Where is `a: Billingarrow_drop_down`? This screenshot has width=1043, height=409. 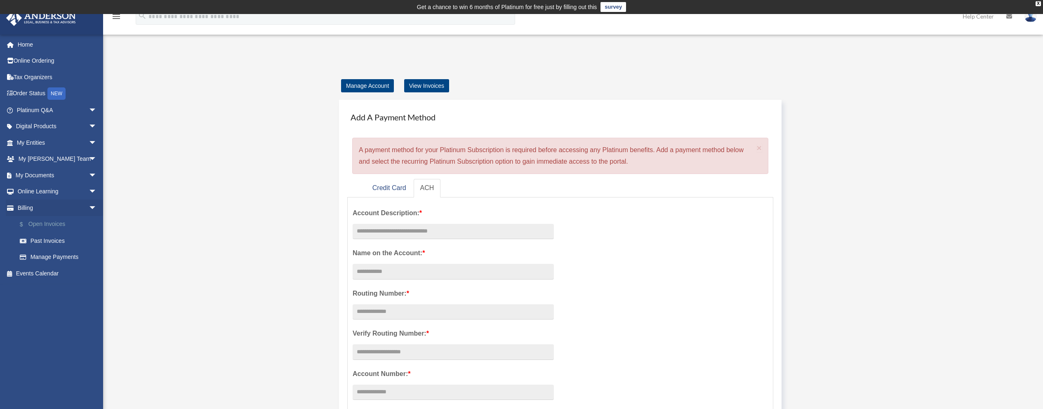
a: Billingarrow_drop_down is located at coordinates (57, 208).